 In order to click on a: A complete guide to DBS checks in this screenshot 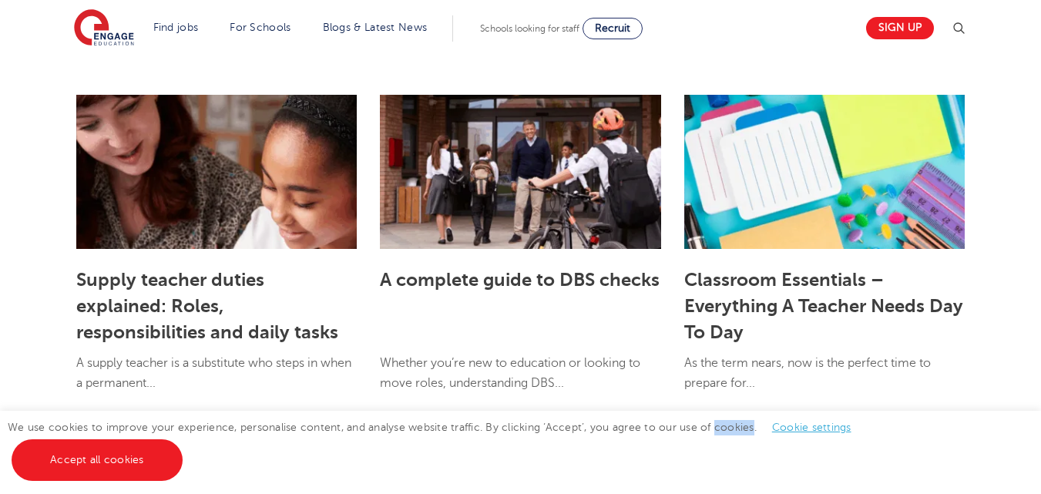, I will do `click(519, 280)`.